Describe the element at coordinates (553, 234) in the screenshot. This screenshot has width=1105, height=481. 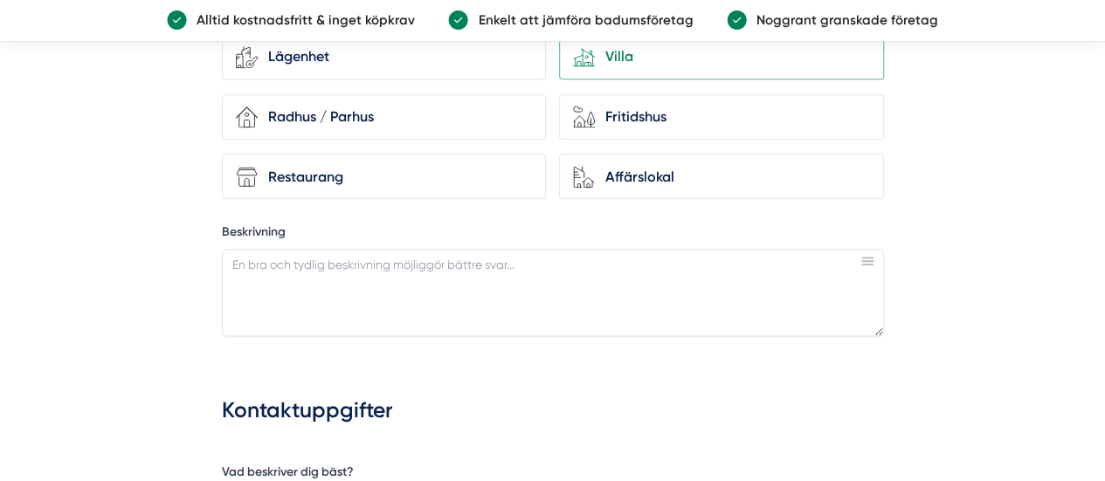
I see `label: Beskrivning` at that location.